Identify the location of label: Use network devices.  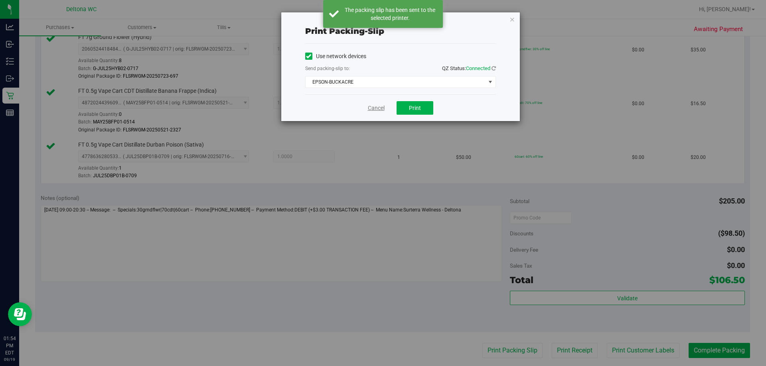
(335, 56).